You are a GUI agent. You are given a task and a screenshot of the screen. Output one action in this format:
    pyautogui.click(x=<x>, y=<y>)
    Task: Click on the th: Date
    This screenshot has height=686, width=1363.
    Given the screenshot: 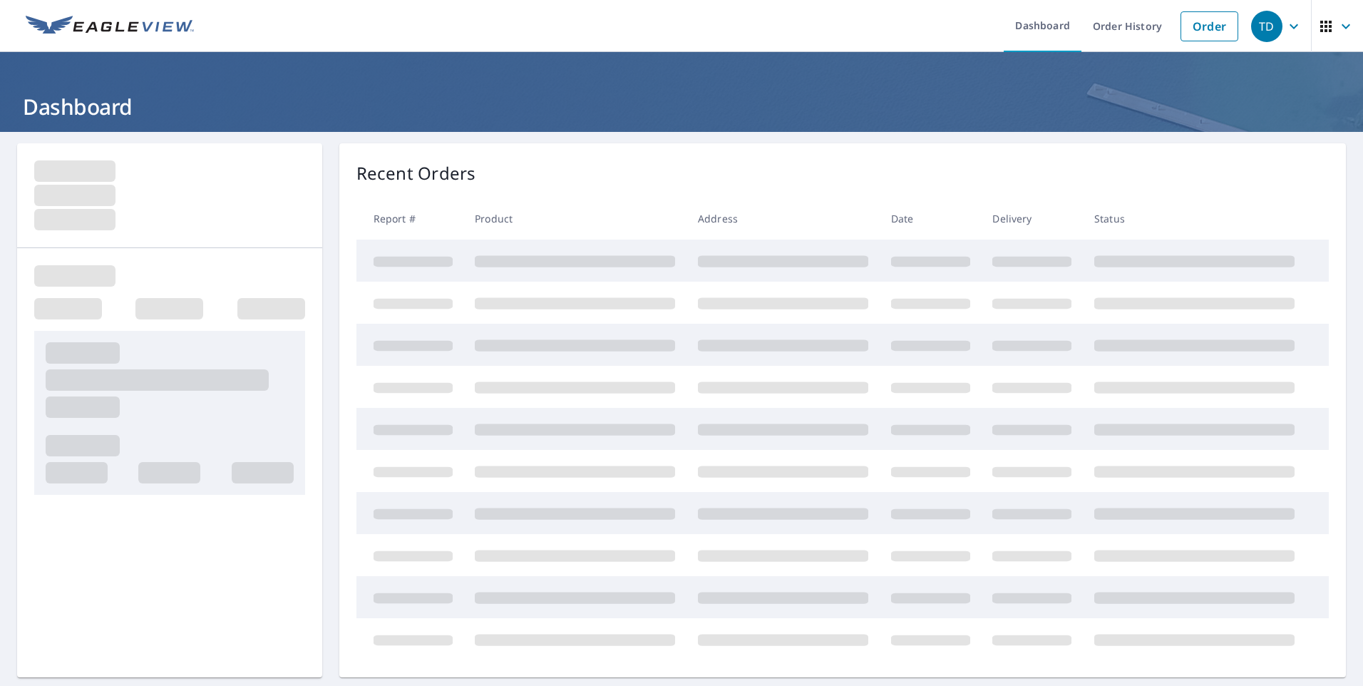 What is the action you would take?
    pyautogui.click(x=930, y=218)
    